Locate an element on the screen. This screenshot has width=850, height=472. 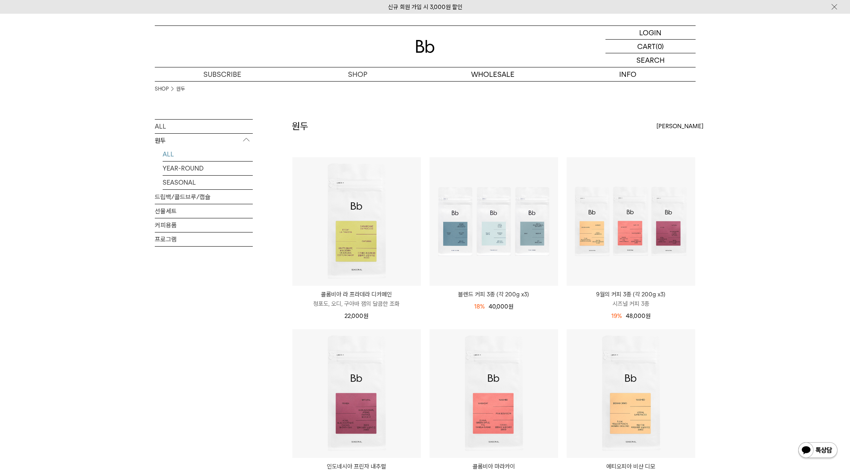
a: YEAR-ROUND is located at coordinates (208, 168).